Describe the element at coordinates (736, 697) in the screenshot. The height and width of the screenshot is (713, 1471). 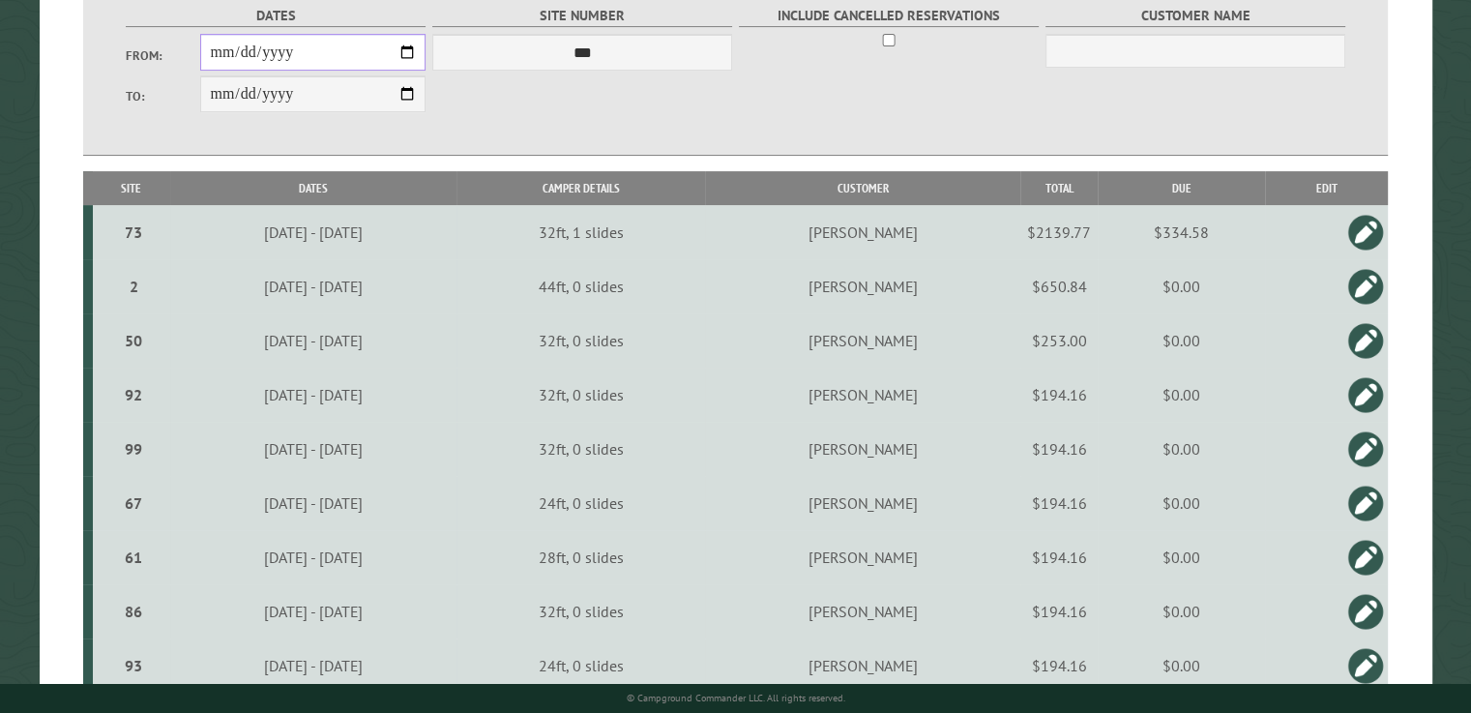
I see `small: © Campground Commander LLC. All rights reserved.` at that location.